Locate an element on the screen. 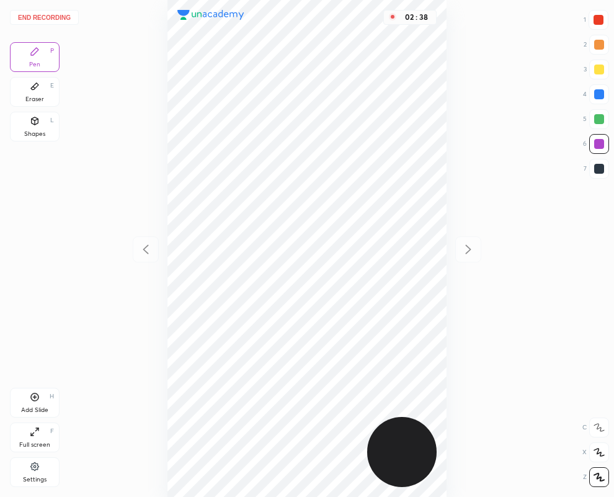 Image resolution: width=614 pixels, height=497 pixels. div: H is located at coordinates (51, 396).